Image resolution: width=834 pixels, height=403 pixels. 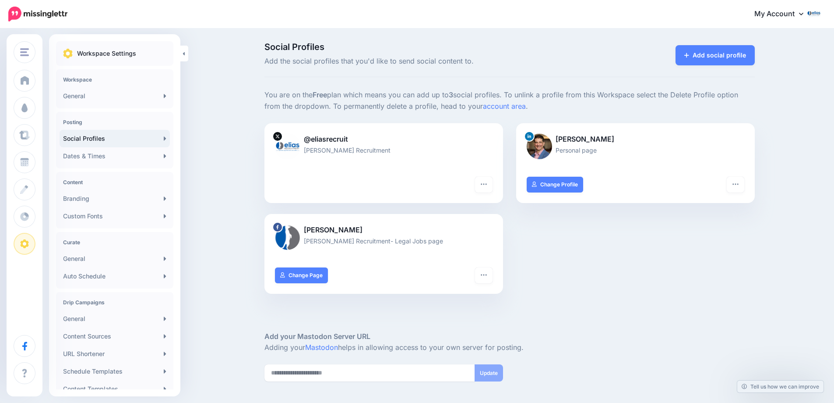 I want to click on p: @eliasrecruit, so click(x=384, y=139).